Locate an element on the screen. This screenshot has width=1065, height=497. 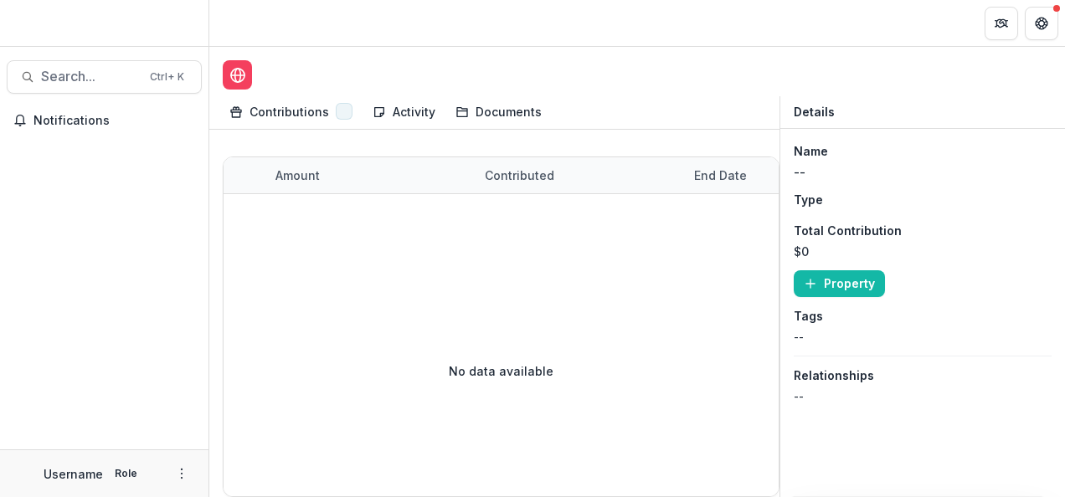
div: Activity is located at coordinates (404, 111).